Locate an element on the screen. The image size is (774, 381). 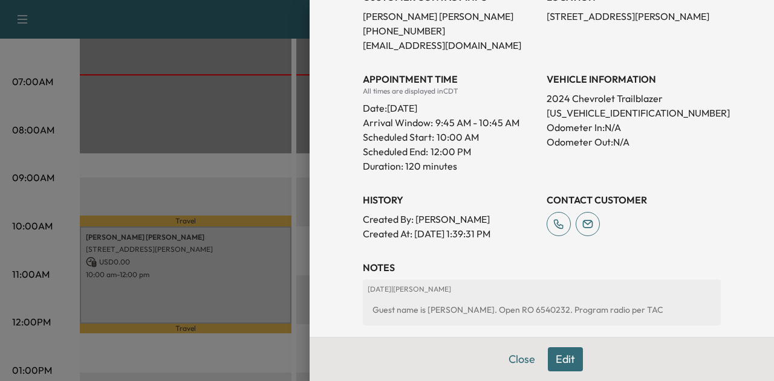
h3: NOTES is located at coordinates (542, 268).